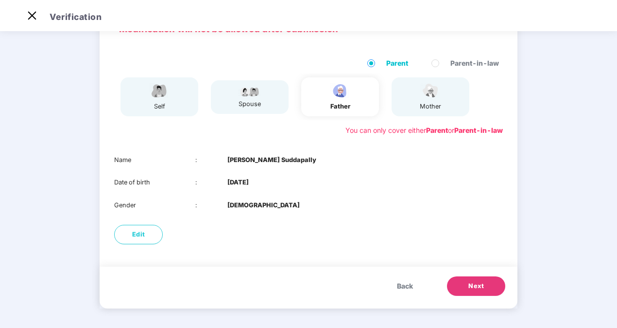 Image resolution: width=617 pixels, height=328 pixels. Describe the element at coordinates (475, 63) in the screenshot. I see `span: Parent-in-law` at that location.